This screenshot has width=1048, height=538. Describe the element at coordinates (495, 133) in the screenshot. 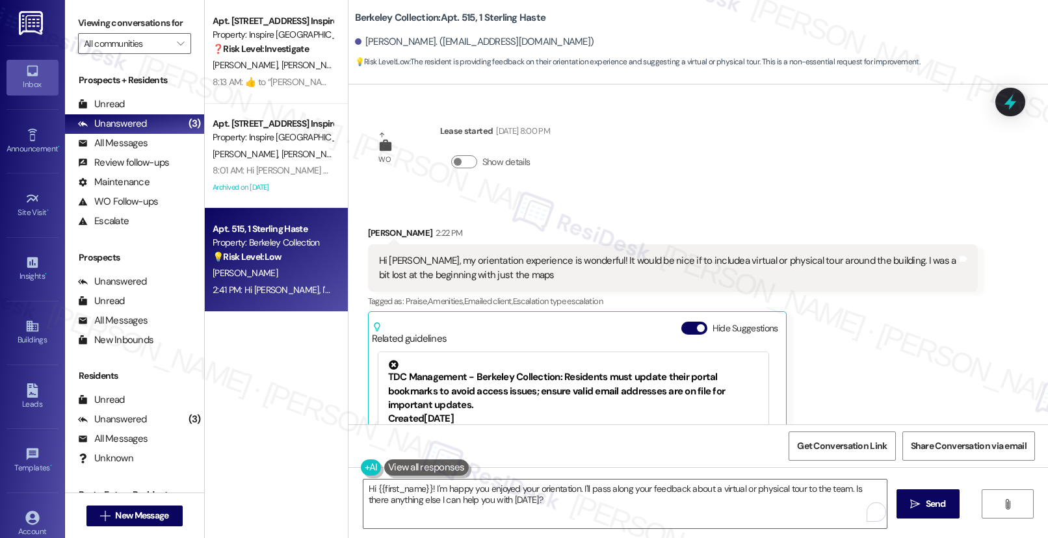

I see `div: Lease started` at that location.